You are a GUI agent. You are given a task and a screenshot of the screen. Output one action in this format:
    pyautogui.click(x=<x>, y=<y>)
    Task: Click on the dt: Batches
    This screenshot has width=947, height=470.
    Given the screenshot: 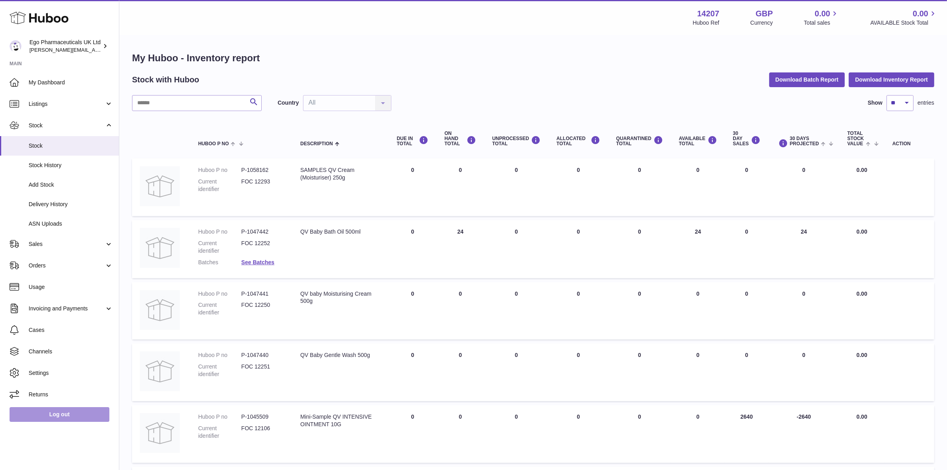 What is the action you would take?
    pyautogui.click(x=220, y=262)
    